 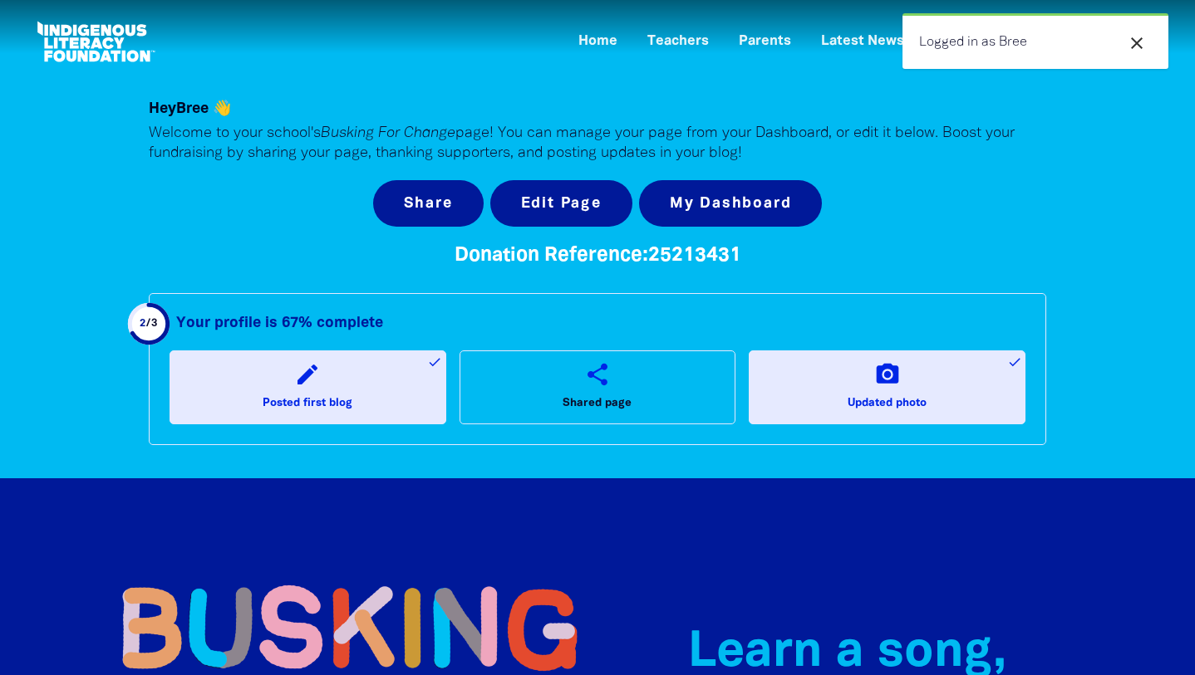 I want to click on span: Posted first blog, so click(x=307, y=404).